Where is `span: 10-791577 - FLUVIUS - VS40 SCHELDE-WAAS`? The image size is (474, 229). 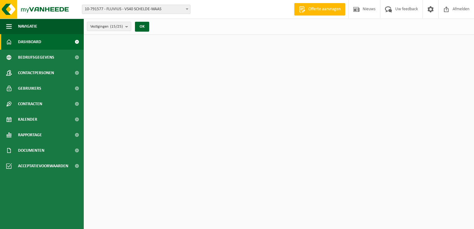
span: 10-791577 - FLUVIUS - VS40 SCHELDE-WAAS is located at coordinates (136, 9).